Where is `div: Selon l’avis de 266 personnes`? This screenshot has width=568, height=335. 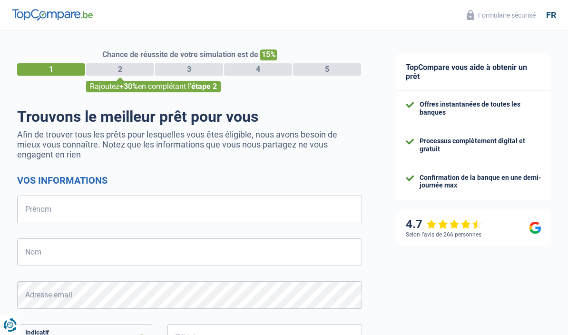
div: Selon l’avis de 266 personnes is located at coordinates (443, 234).